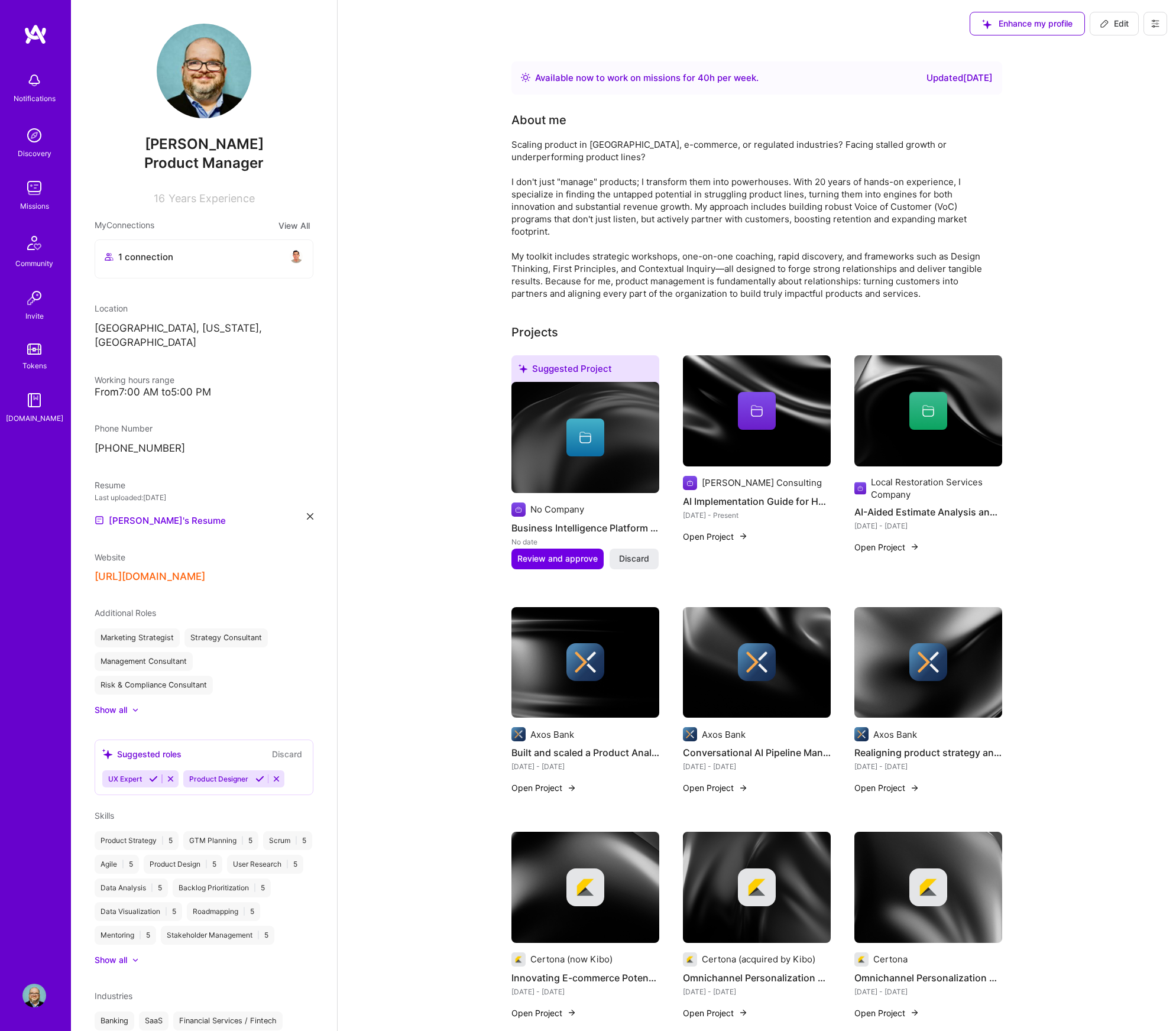  Describe the element at coordinates (586, 371) in the screenshot. I see `div: Suggested Project` at that location.